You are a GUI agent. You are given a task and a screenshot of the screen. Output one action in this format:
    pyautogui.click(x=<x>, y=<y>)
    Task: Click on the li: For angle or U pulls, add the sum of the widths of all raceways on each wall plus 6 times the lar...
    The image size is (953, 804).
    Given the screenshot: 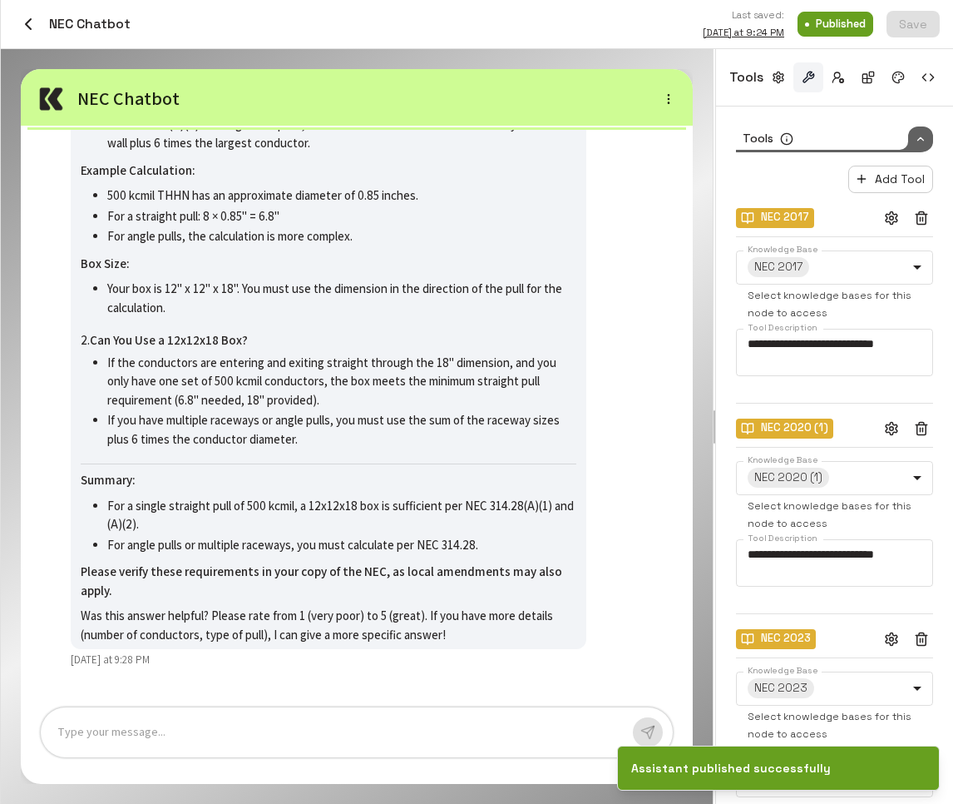 What is the action you would take?
    pyautogui.click(x=342, y=135)
    